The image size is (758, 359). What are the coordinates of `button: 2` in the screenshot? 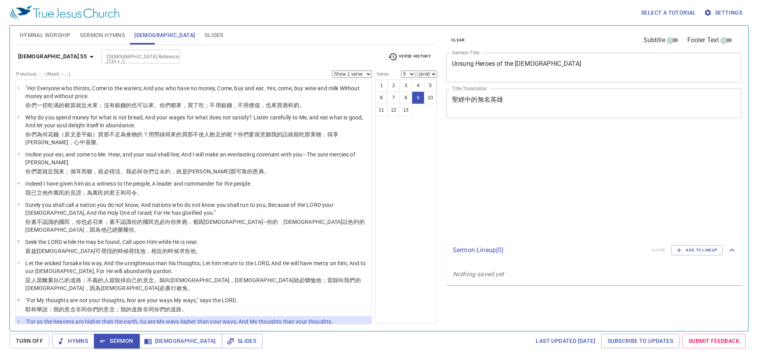 It's located at (393, 86).